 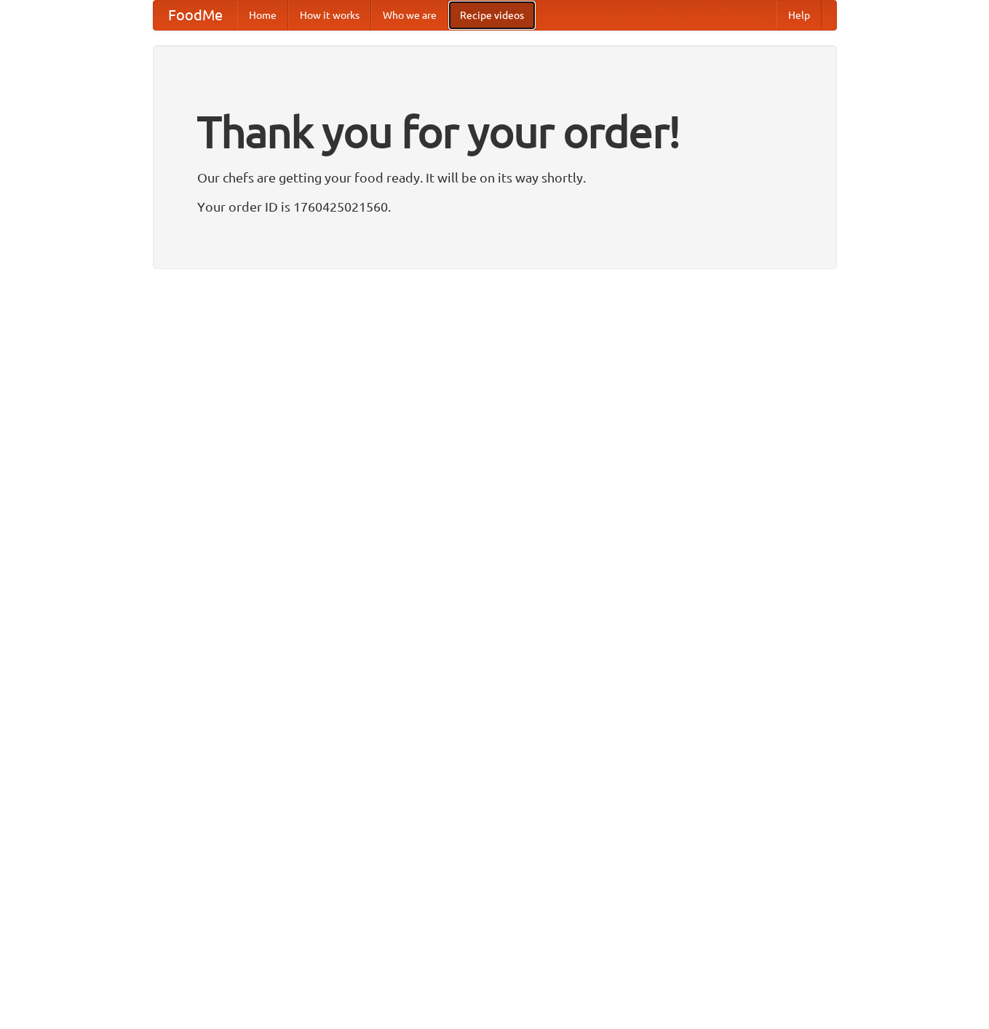 I want to click on a: How it works, so click(x=330, y=15).